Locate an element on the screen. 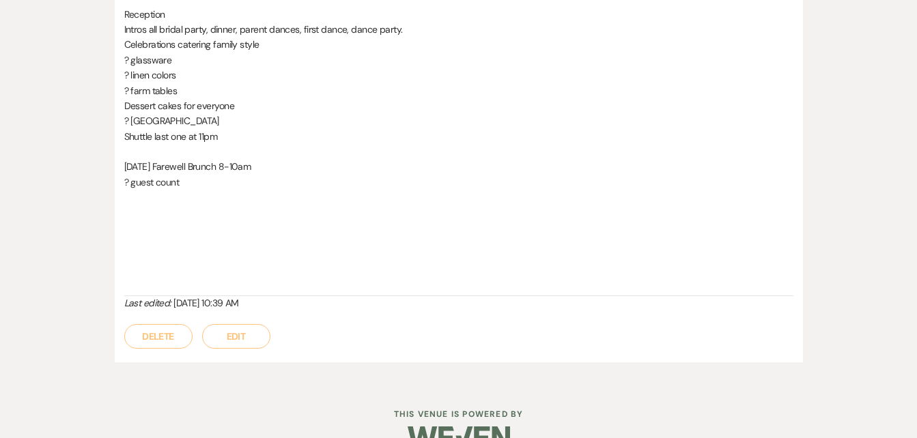  p: ? glassware is located at coordinates (459, 60).